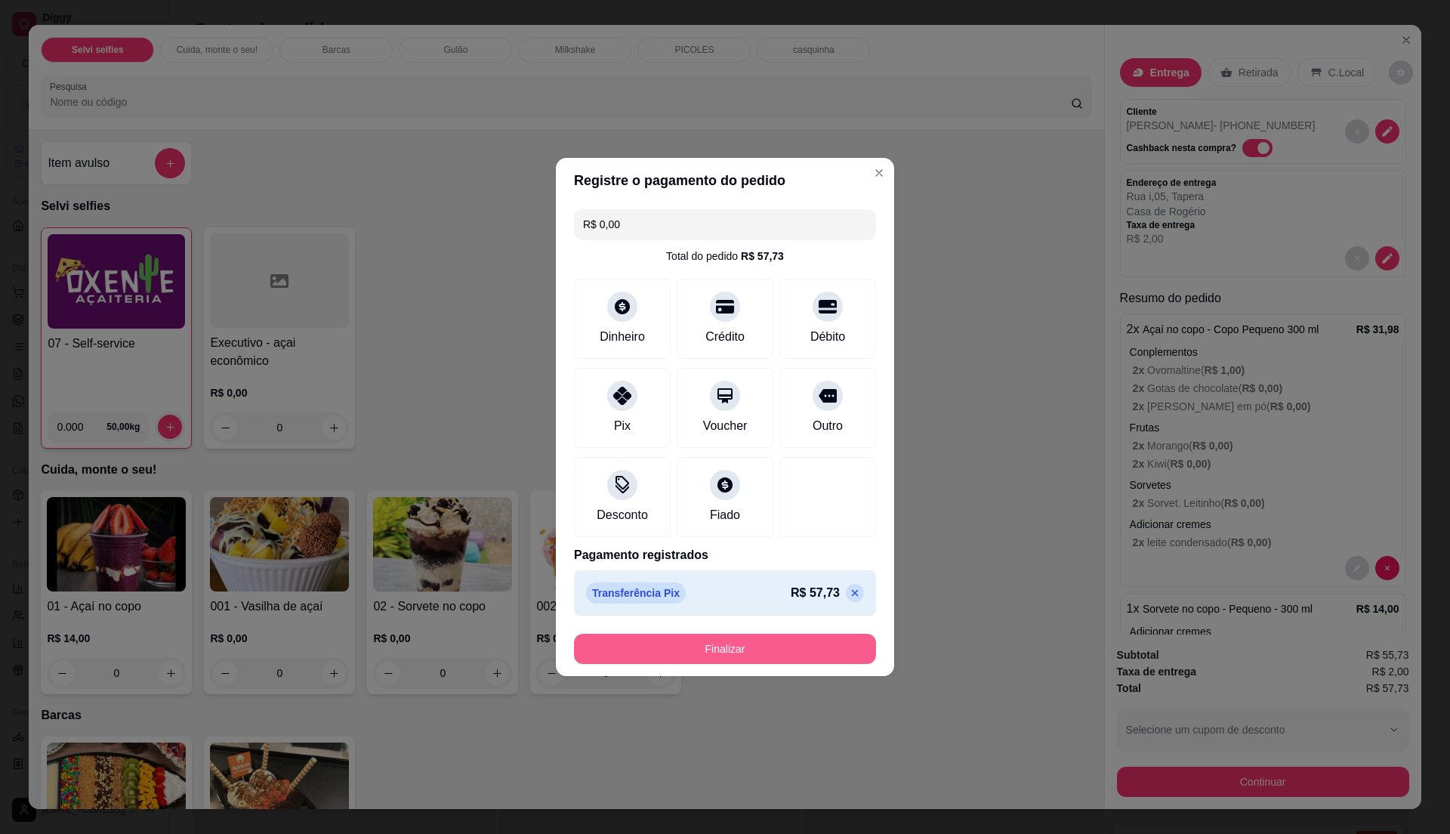 This screenshot has height=834, width=1450. I want to click on div: Débito, so click(828, 337).